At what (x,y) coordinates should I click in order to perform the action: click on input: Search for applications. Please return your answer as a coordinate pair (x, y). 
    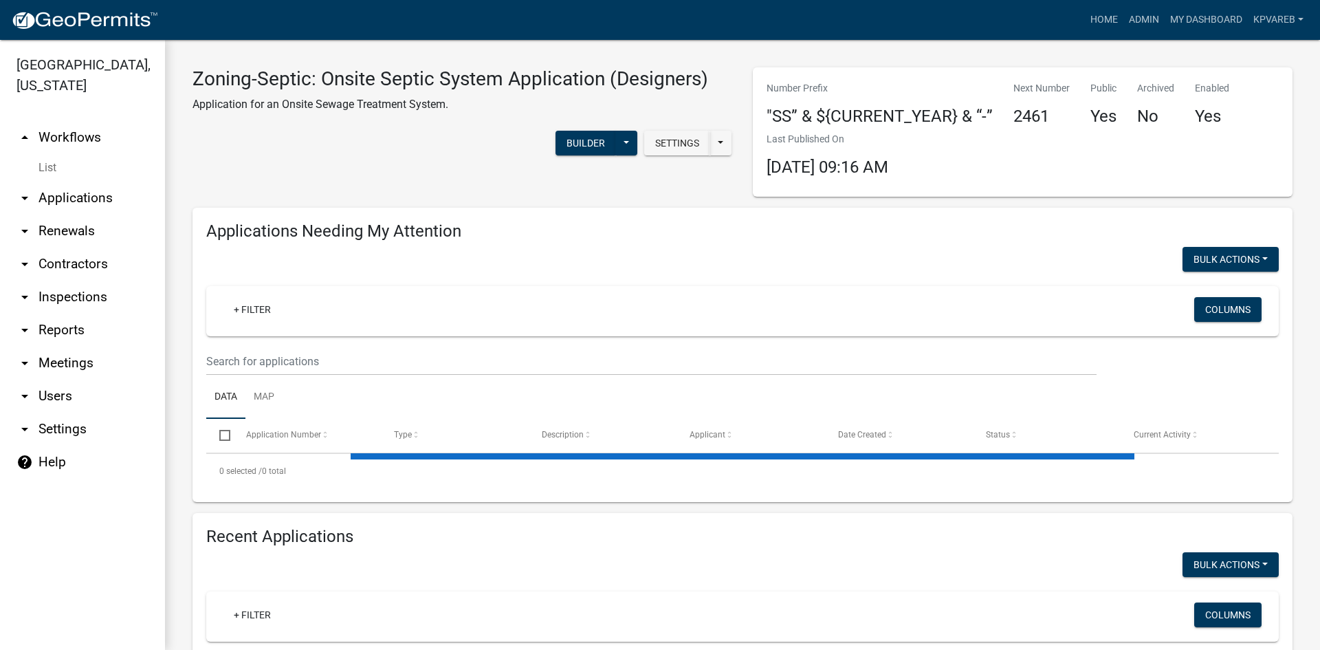
    Looking at the image, I should click on (651, 361).